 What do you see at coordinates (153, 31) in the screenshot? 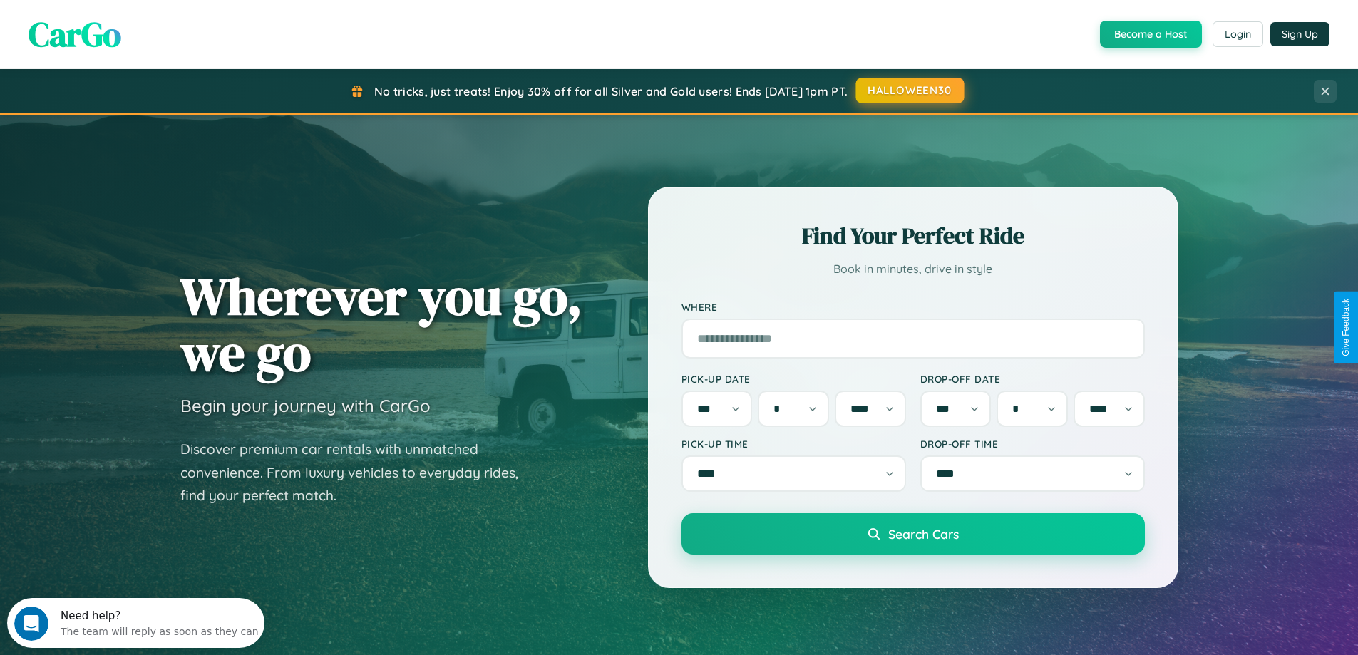
I see `div: The team will reply as soon as they can` at bounding box center [153, 31].